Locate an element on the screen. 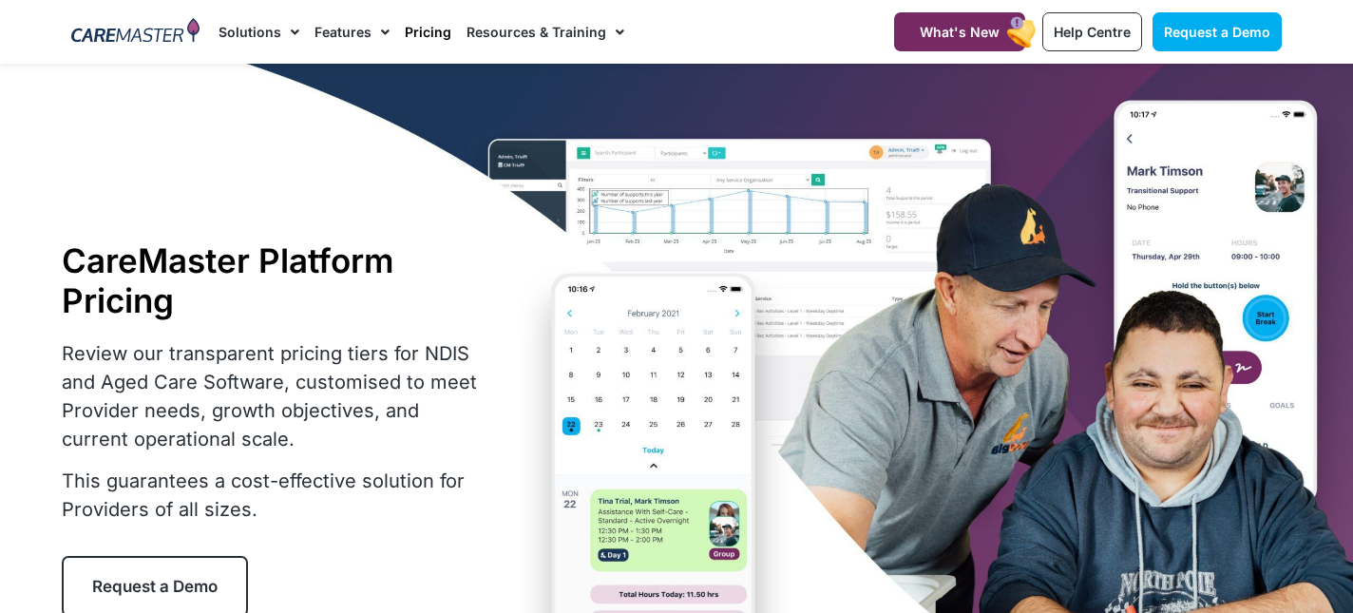 Image resolution: width=1353 pixels, height=613 pixels. a: Help Centre is located at coordinates (1092, 31).